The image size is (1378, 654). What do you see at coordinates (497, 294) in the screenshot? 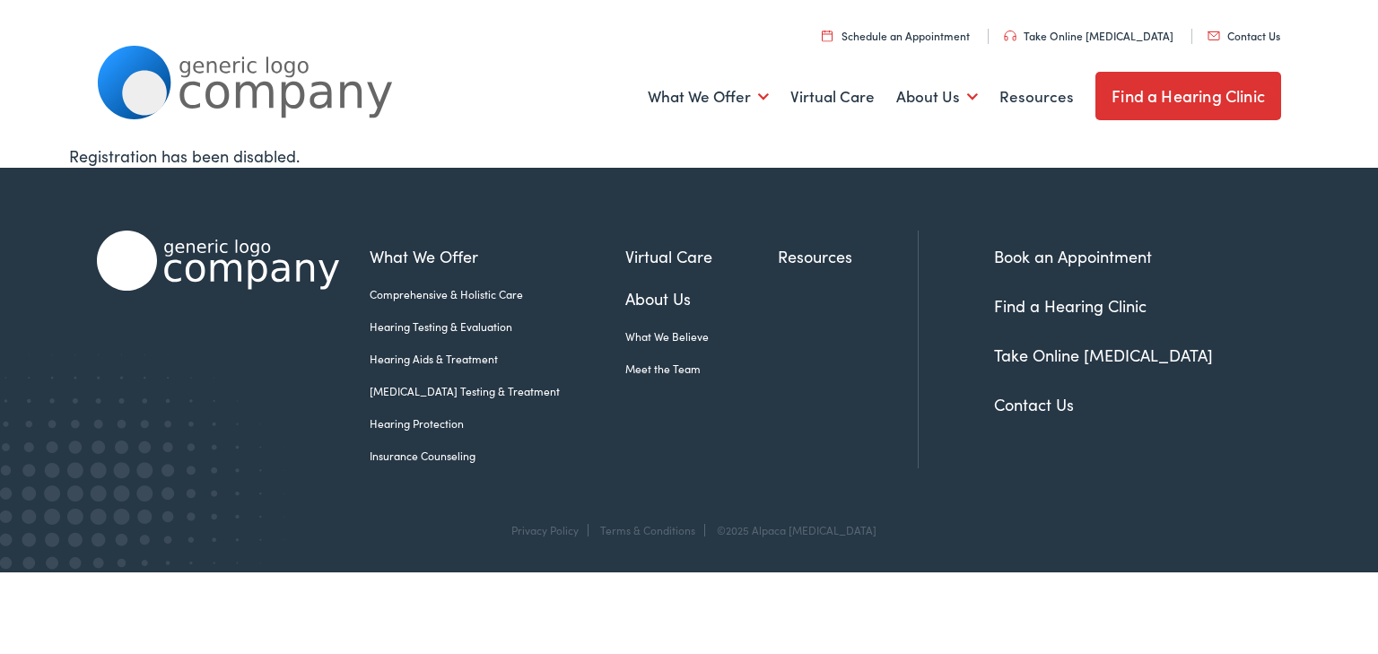
I see `a: Comprehensive & Holistic Care` at bounding box center [497, 294].